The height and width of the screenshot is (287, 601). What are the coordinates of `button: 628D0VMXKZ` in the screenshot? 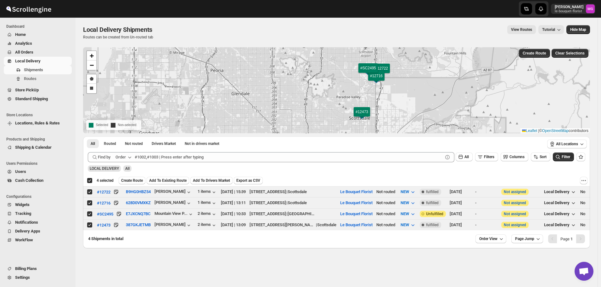 It's located at (138, 202).